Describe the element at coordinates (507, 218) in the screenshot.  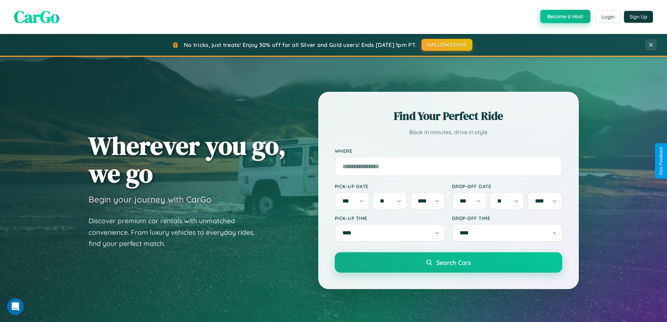
I see `label: Drop-off Time` at that location.